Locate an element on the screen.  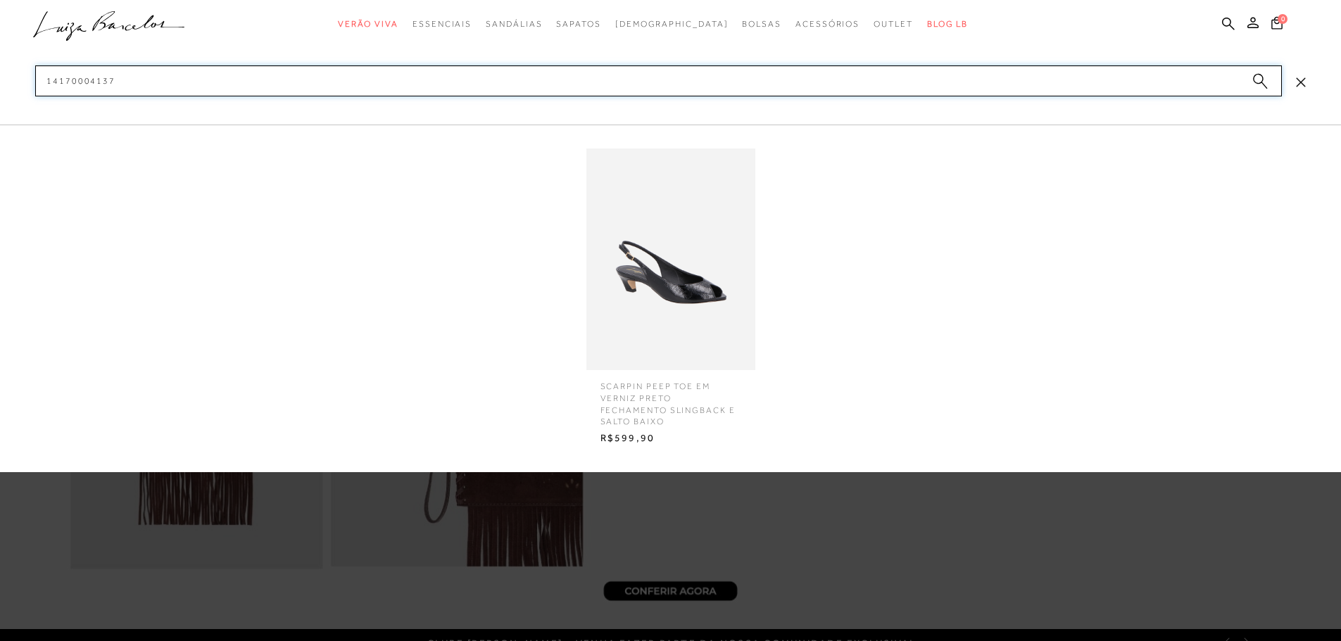
span: SCARPIN PEEP TOE EM VERNIZ PRETO FECHAMENTO SLINGBACK E SALTO BAIXO is located at coordinates (671, 399).